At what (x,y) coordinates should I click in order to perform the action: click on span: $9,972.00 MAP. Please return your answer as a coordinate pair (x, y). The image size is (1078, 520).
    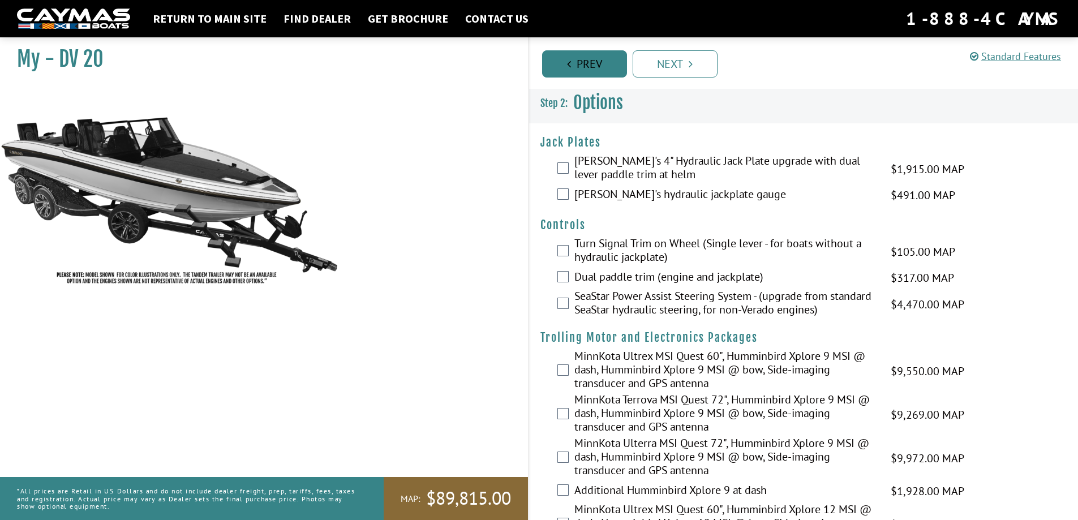
    Looking at the image, I should click on (927, 458).